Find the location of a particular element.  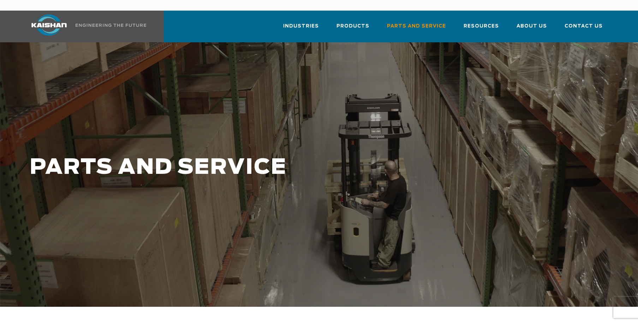

span: About Us is located at coordinates (531, 26).